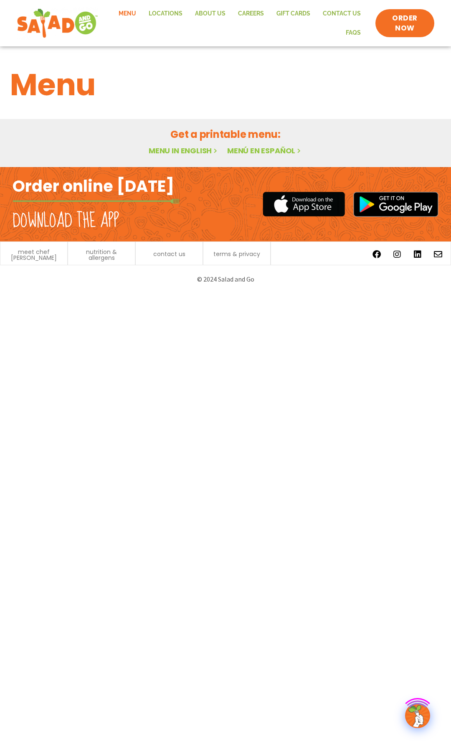 Image resolution: width=451 pixels, height=749 pixels. I want to click on a: Menú en español, so click(265, 150).